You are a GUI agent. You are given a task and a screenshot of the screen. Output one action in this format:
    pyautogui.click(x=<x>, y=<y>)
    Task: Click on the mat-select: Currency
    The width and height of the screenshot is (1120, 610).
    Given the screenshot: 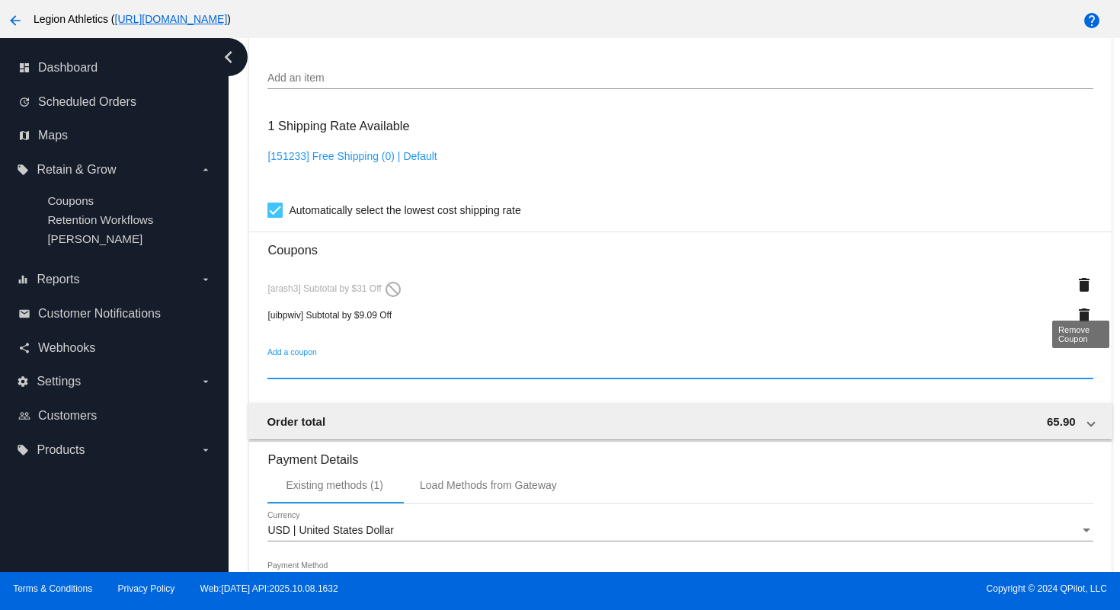 What is the action you would take?
    pyautogui.click(x=679, y=531)
    